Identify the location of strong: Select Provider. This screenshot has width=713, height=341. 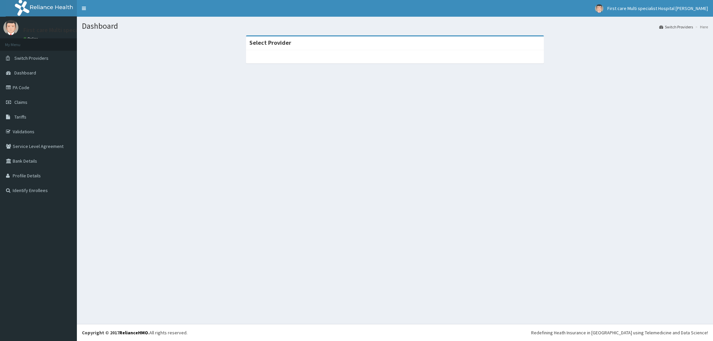
(270, 42).